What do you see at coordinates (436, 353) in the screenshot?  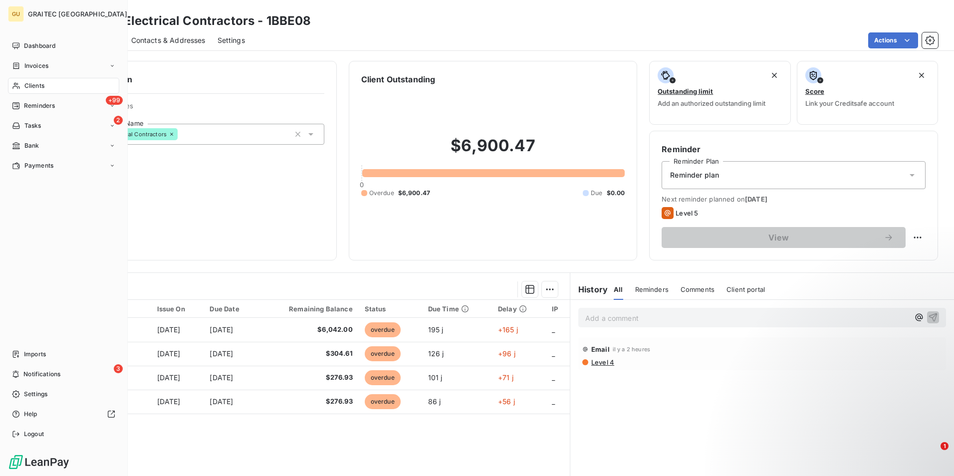 I see `span: 126 j` at bounding box center [436, 353].